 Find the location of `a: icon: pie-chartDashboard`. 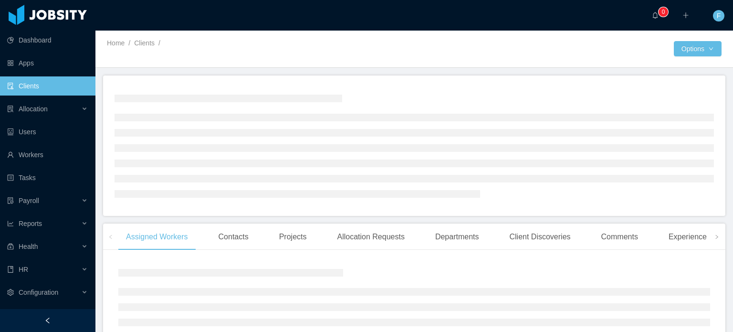

a: icon: pie-chartDashboard is located at coordinates (47, 40).